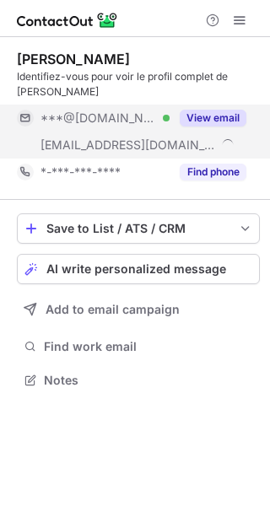 The height and width of the screenshot is (506, 270). What do you see at coordinates (138, 347) in the screenshot?
I see `button: Find work email` at bounding box center [138, 347].